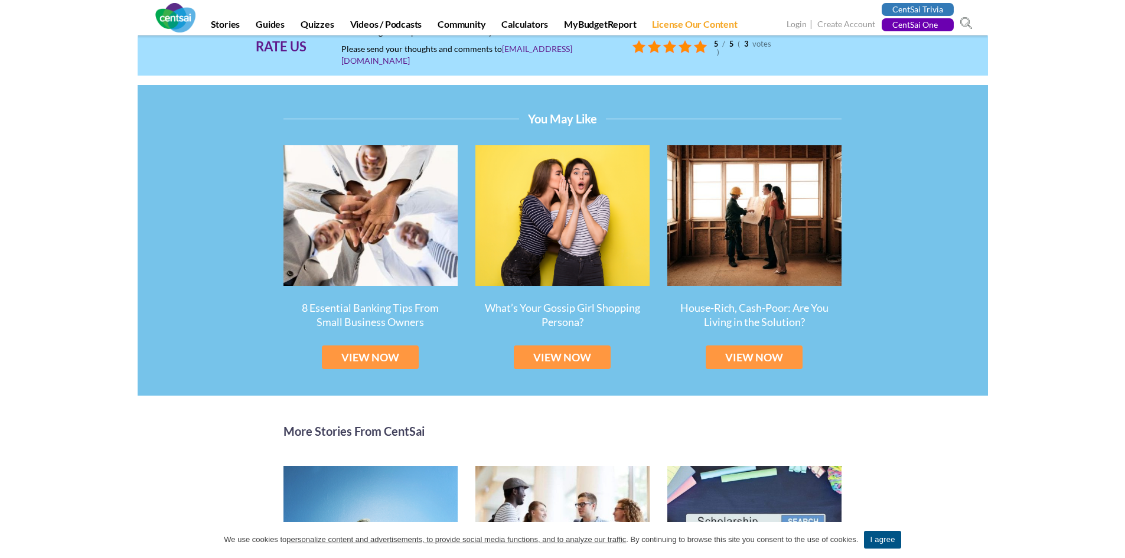  I want to click on span: Please send your thoughts and comments to, so click(487, 55).